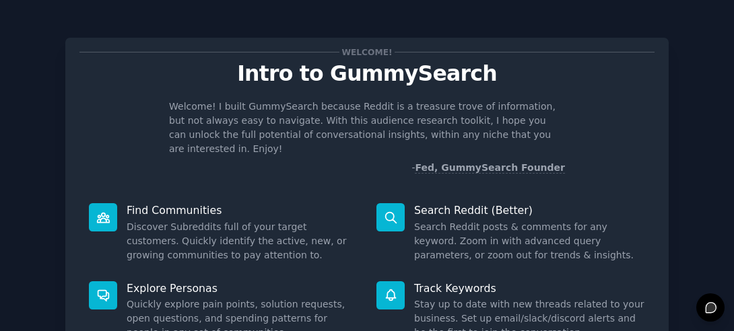 This screenshot has width=734, height=331. Describe the element at coordinates (489, 168) in the screenshot. I see `a: Fed, GummySearch Founder` at that location.